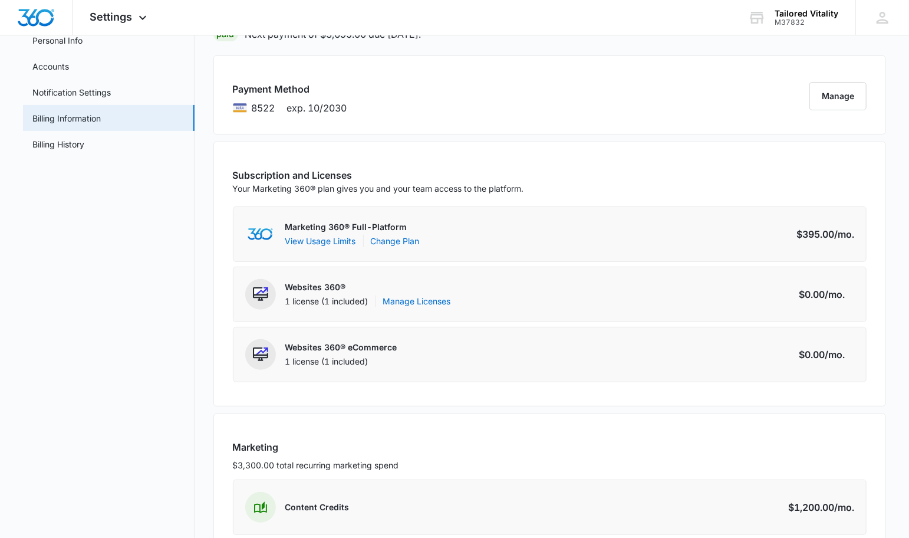 Image resolution: width=909 pixels, height=538 pixels. I want to click on button: View Usage Limits, so click(321, 241).